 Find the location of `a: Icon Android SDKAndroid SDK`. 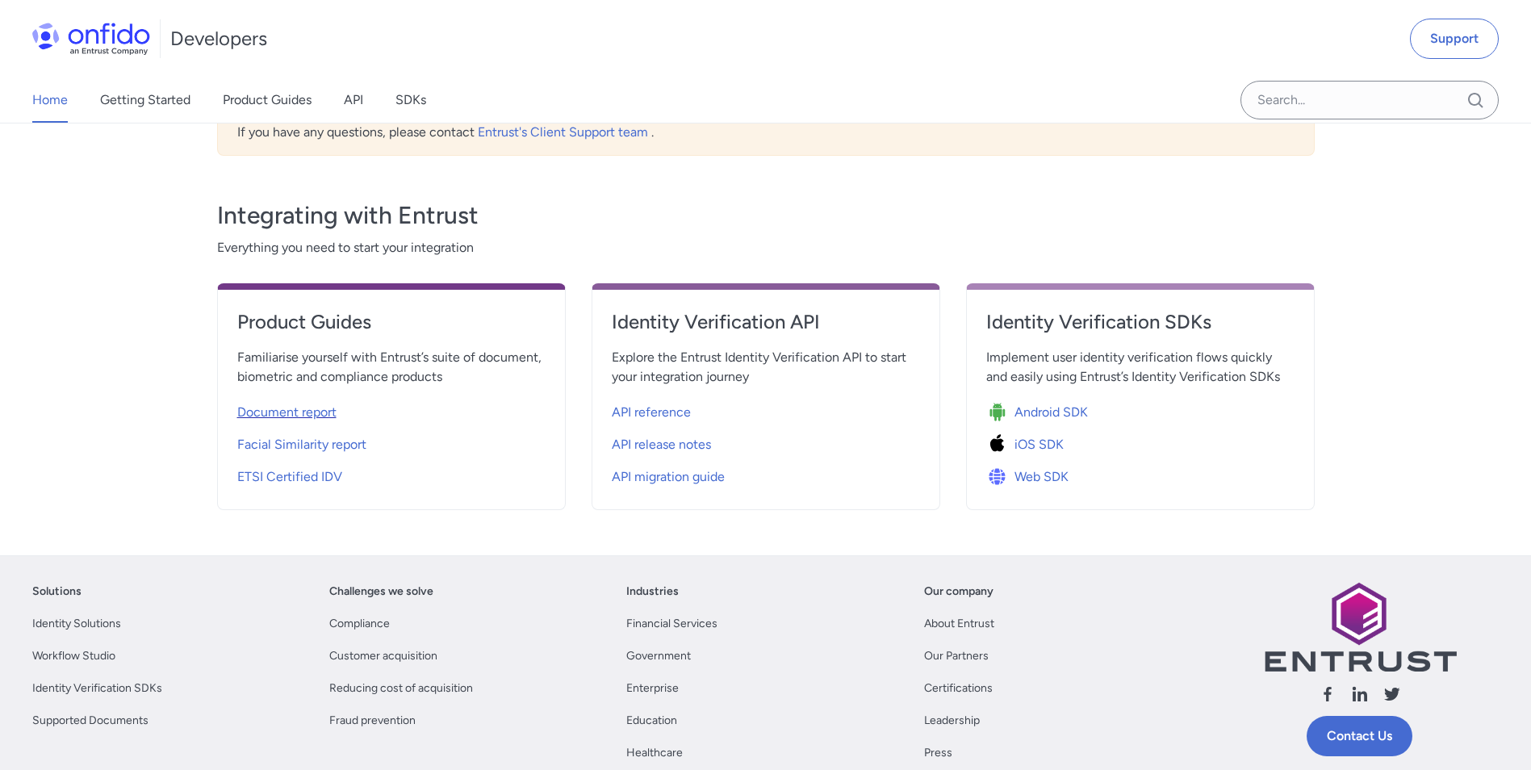

a: Icon Android SDKAndroid SDK is located at coordinates (1140, 409).